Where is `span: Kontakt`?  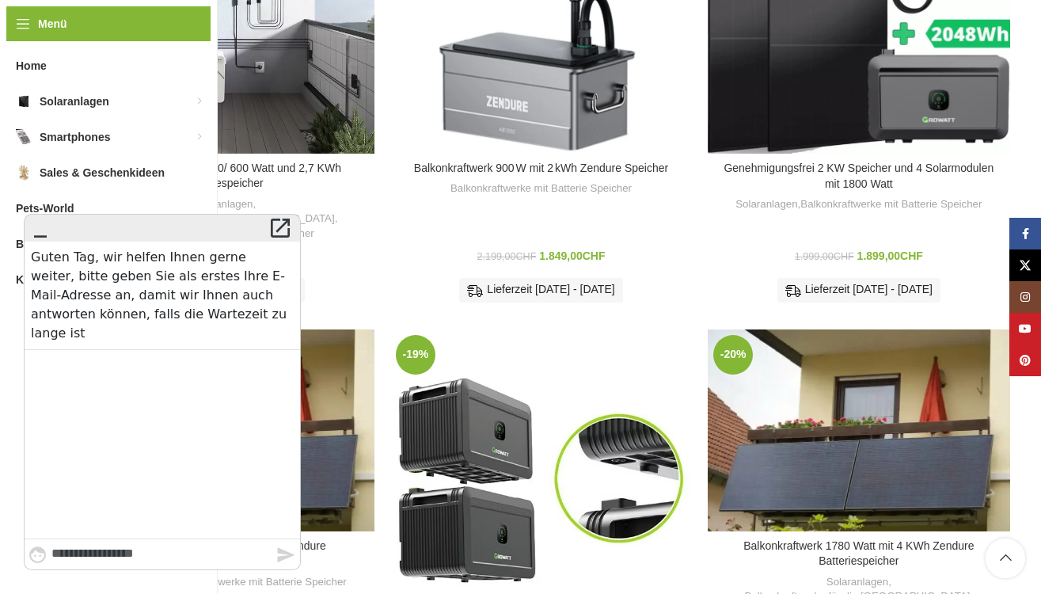
span: Kontakt is located at coordinates (36, 280).